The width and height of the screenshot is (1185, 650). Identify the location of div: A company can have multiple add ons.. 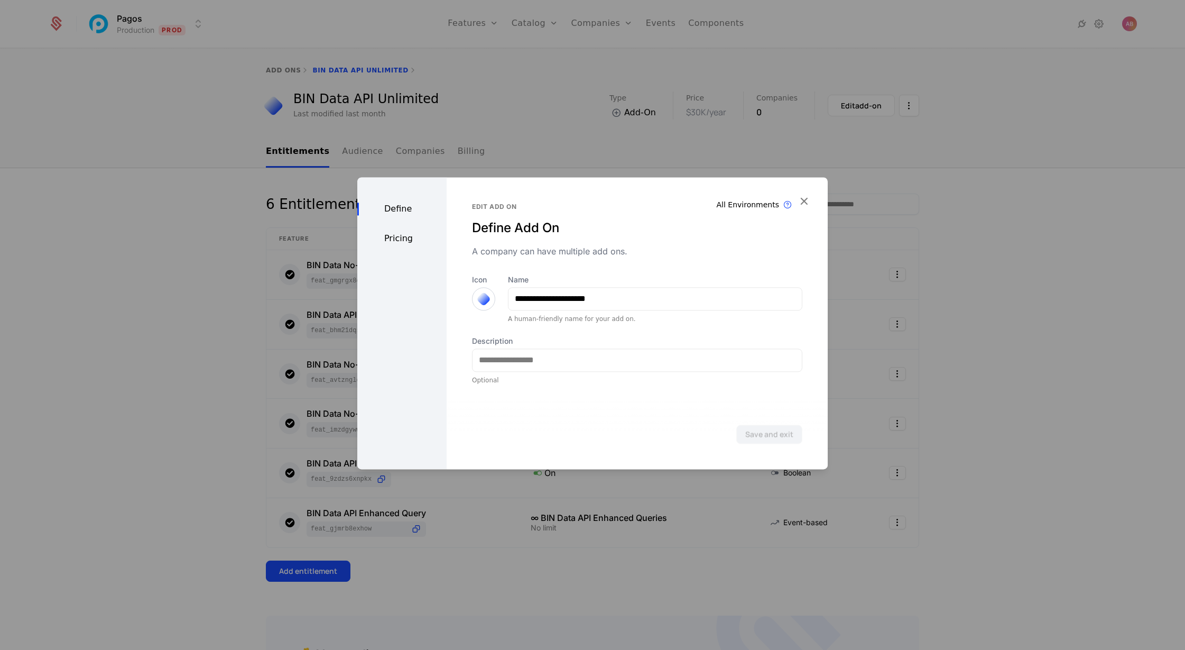
(637, 251).